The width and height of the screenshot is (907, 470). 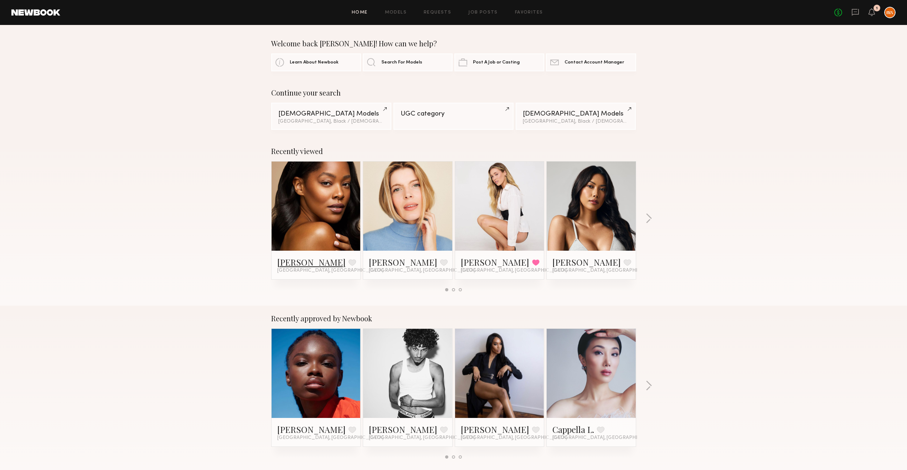 What do you see at coordinates (454, 318) in the screenshot?
I see `div: Recently approved by Newbook` at bounding box center [454, 318].